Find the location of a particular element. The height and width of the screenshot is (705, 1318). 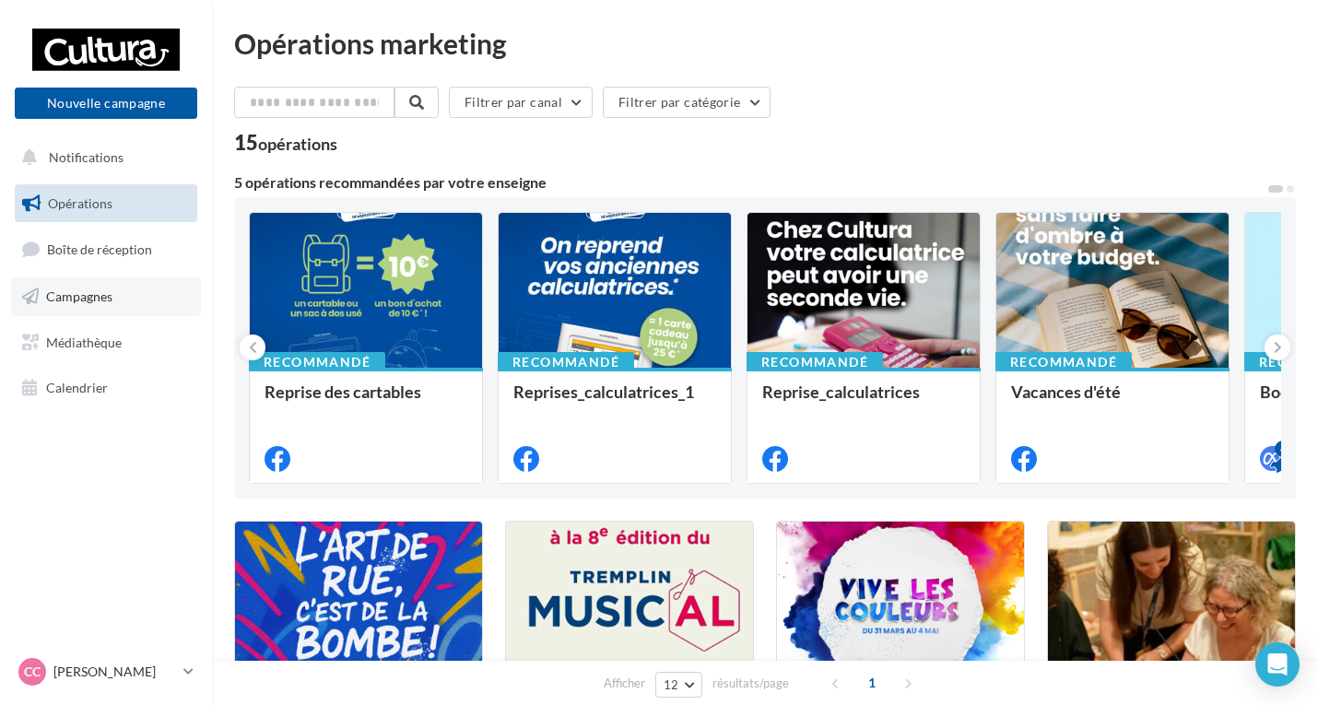

button: 12 is located at coordinates (678, 685).